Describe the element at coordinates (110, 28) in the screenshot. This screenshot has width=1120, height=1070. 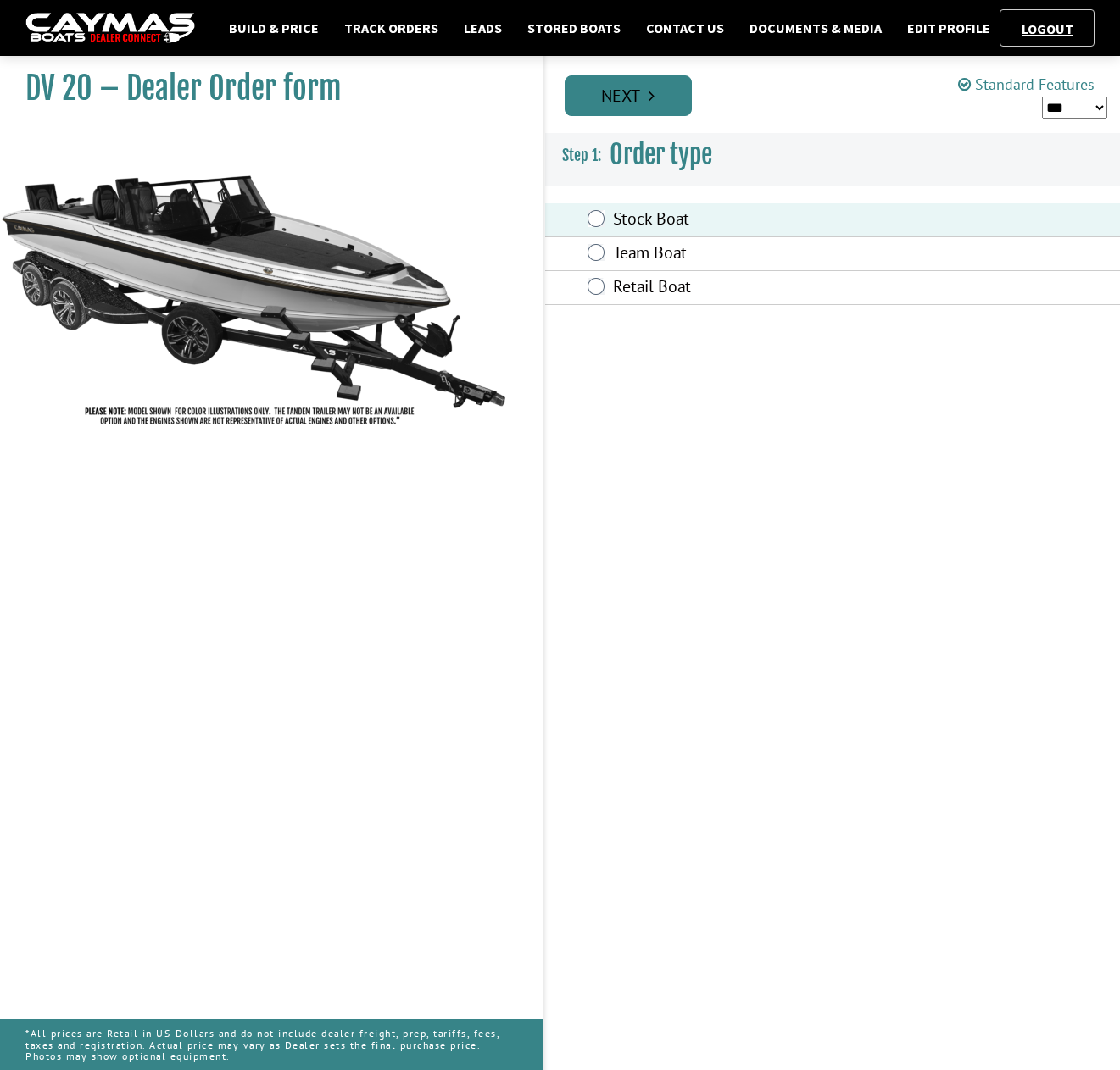
I see `img: caymas-dealer-connect-2ed40d3bc7270c1d8d7ffb4b79bf05adc795679939227970def78ec6f6c03838.gif` at that location.